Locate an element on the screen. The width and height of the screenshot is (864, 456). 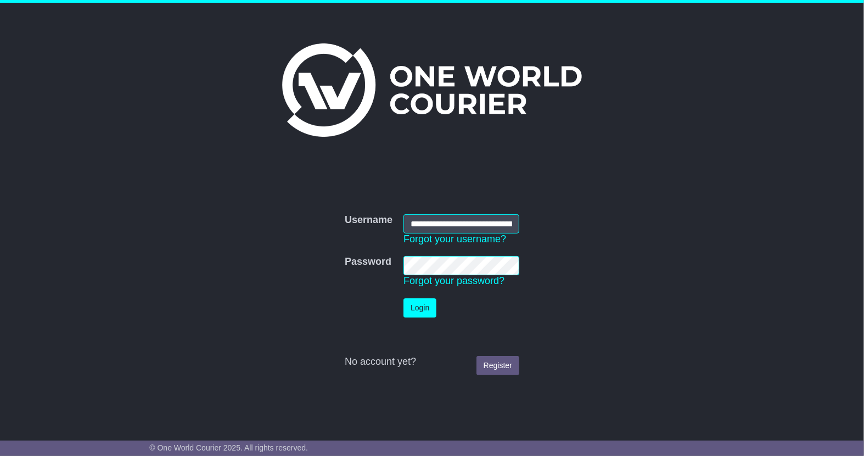
div: No account yet? is located at coordinates (432, 362).